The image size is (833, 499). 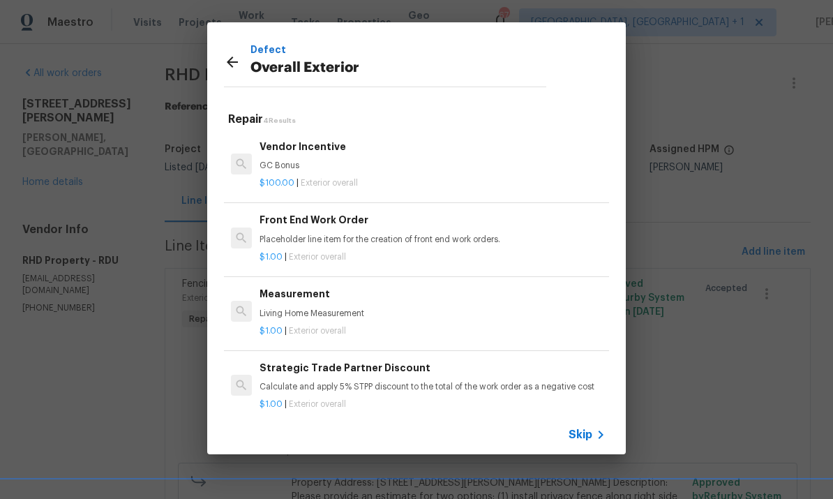 I want to click on h5: Repair, so click(x=419, y=119).